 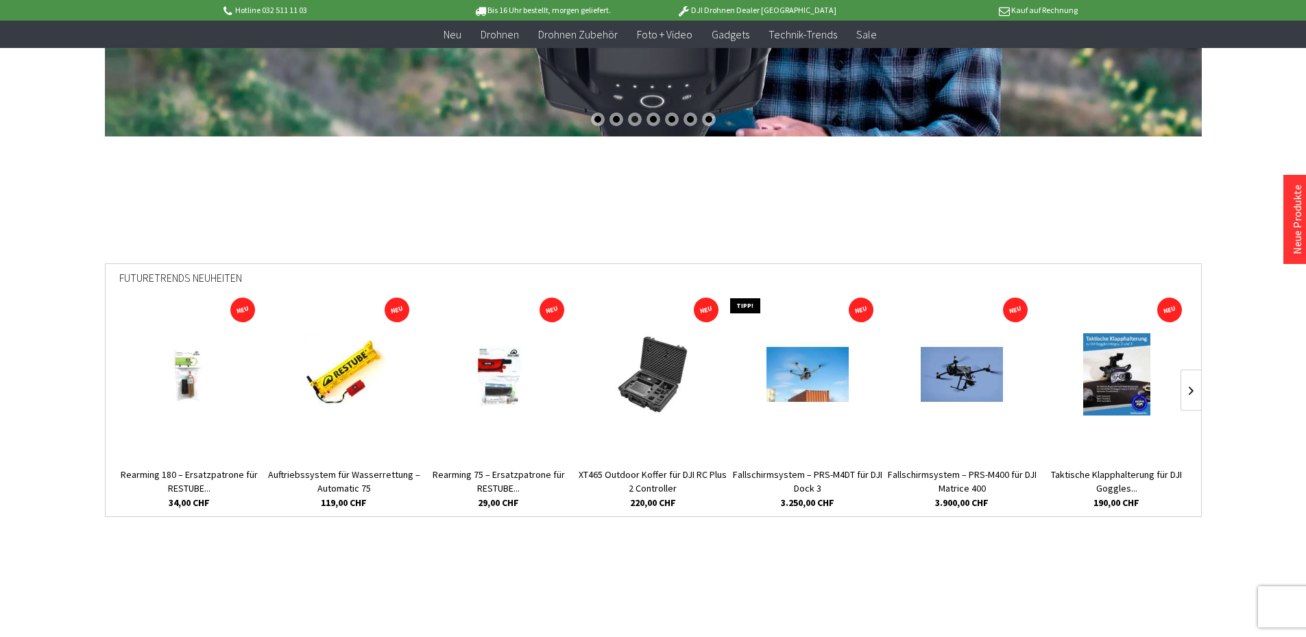 What do you see at coordinates (1116, 374) in the screenshot?
I see `img: Taktische Klapphalterung für DJI Goggles Integra, 2 und 3` at bounding box center [1116, 374].